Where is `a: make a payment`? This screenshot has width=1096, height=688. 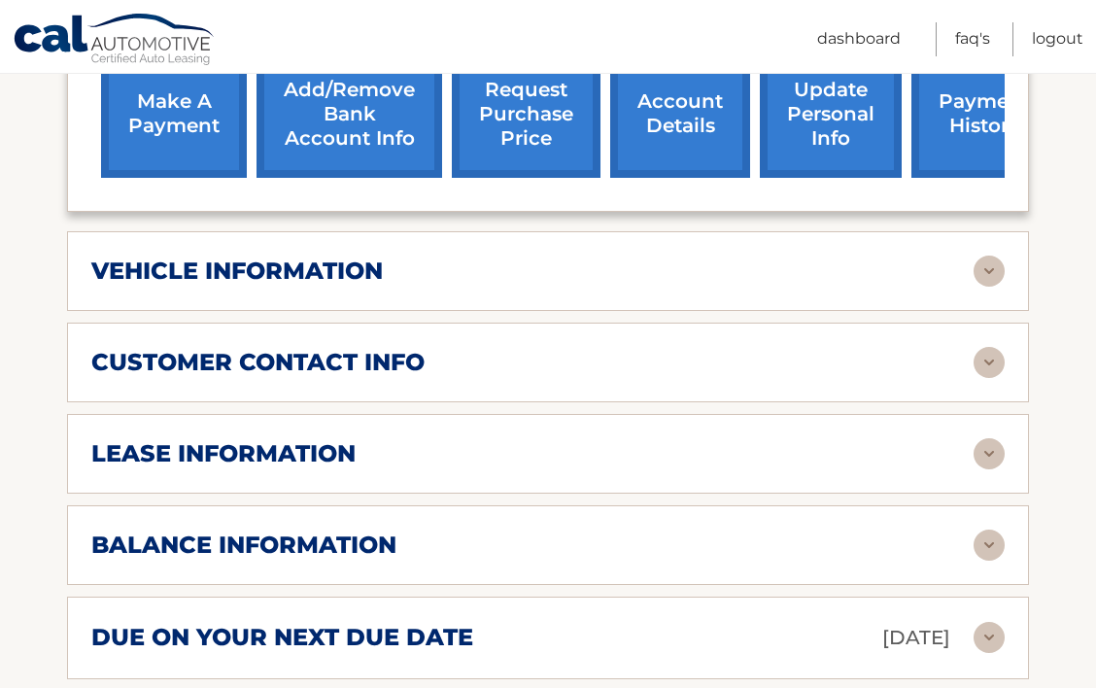 a: make a payment is located at coordinates (174, 114).